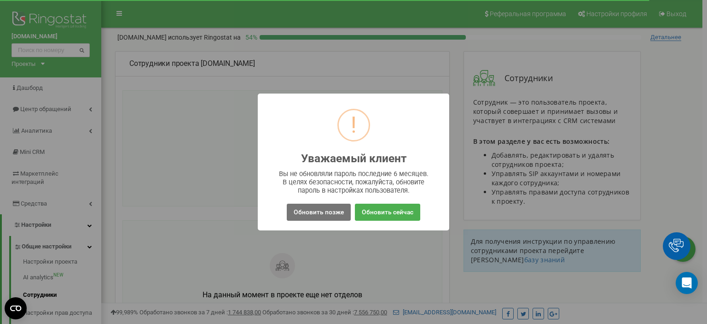  Describe the element at coordinates (319, 212) in the screenshot. I see `button: Обновить позже` at that location.